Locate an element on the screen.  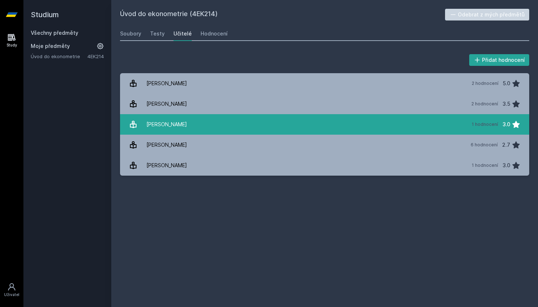
a: Úvod do ekonometrie is located at coordinates (59, 56).